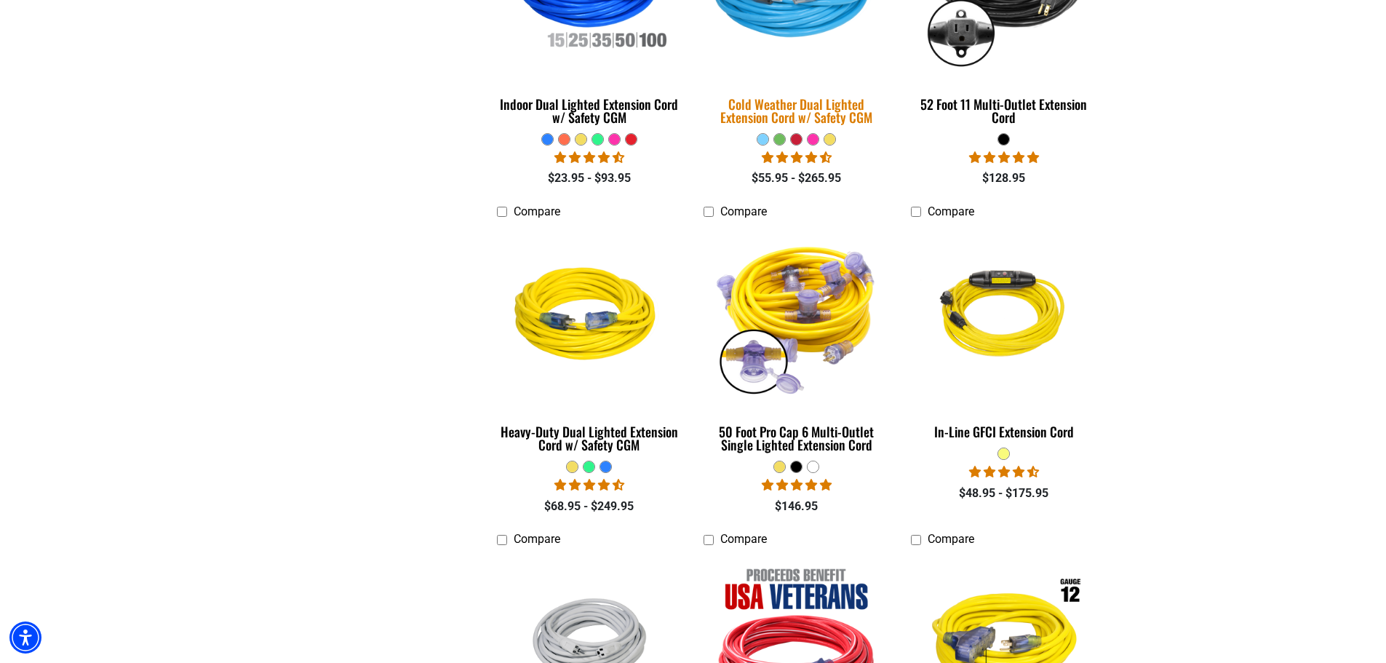 The image size is (1386, 663). What do you see at coordinates (796, 507) in the screenshot?
I see `div: $146.95` at bounding box center [796, 507].